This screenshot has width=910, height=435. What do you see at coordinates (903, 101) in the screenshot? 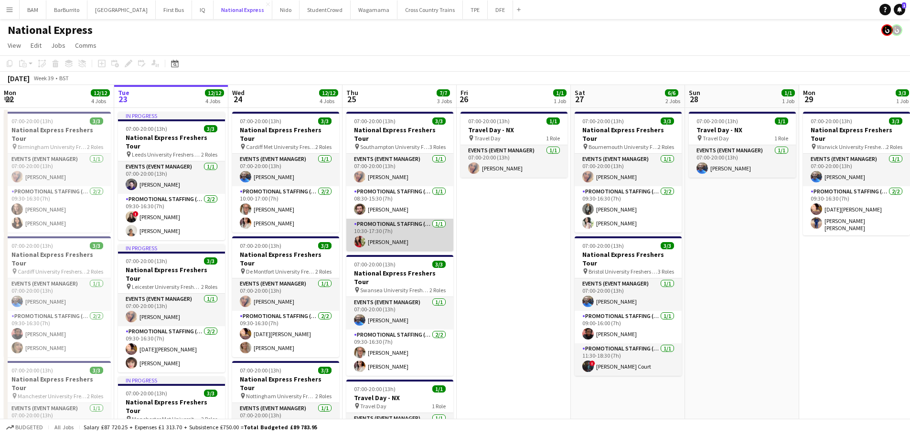
I see `div: 1 Job` at bounding box center [903, 101].